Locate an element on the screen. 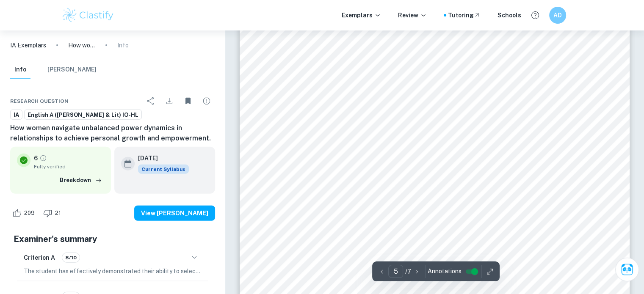  span: 209 is located at coordinates (29, 213).